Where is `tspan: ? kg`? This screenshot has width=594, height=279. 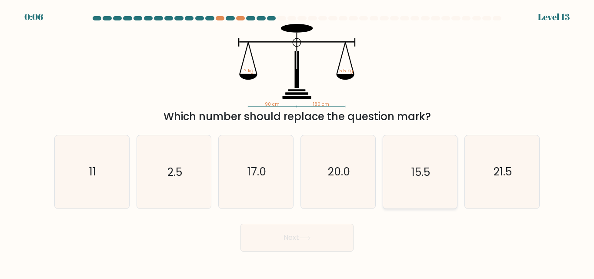
tspan: ? kg is located at coordinates (249, 71).